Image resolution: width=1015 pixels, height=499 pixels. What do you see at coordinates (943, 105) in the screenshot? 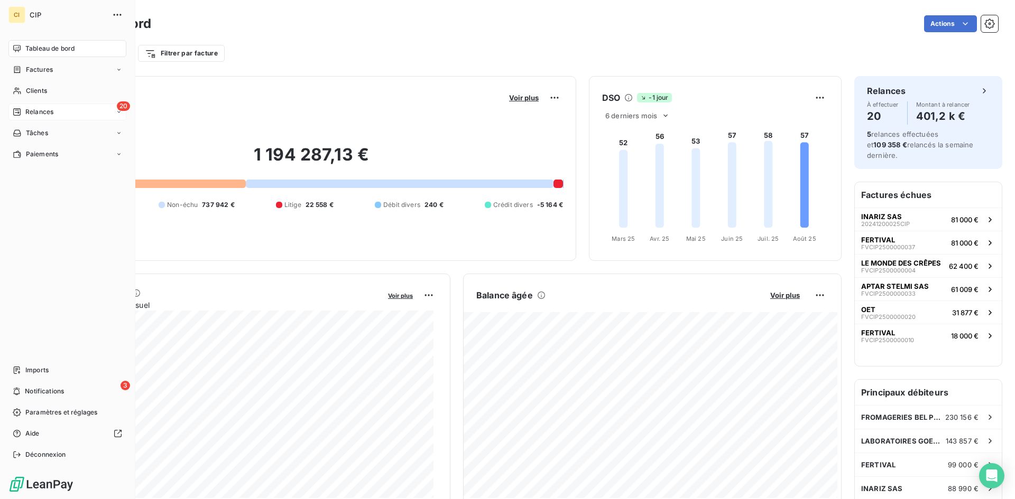
I see `span: Montant à relancer` at bounding box center [943, 105].